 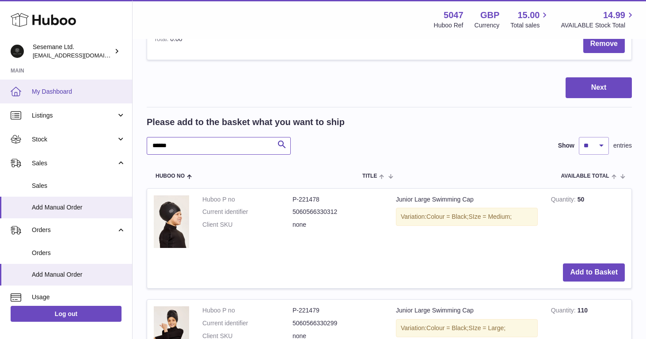 I want to click on label: Total, so click(x=162, y=40).